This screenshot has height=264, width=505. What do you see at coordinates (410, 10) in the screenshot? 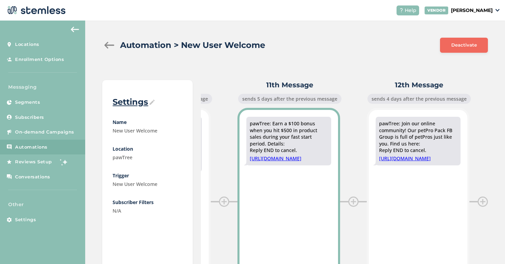
I see `span: Help` at bounding box center [410, 10].